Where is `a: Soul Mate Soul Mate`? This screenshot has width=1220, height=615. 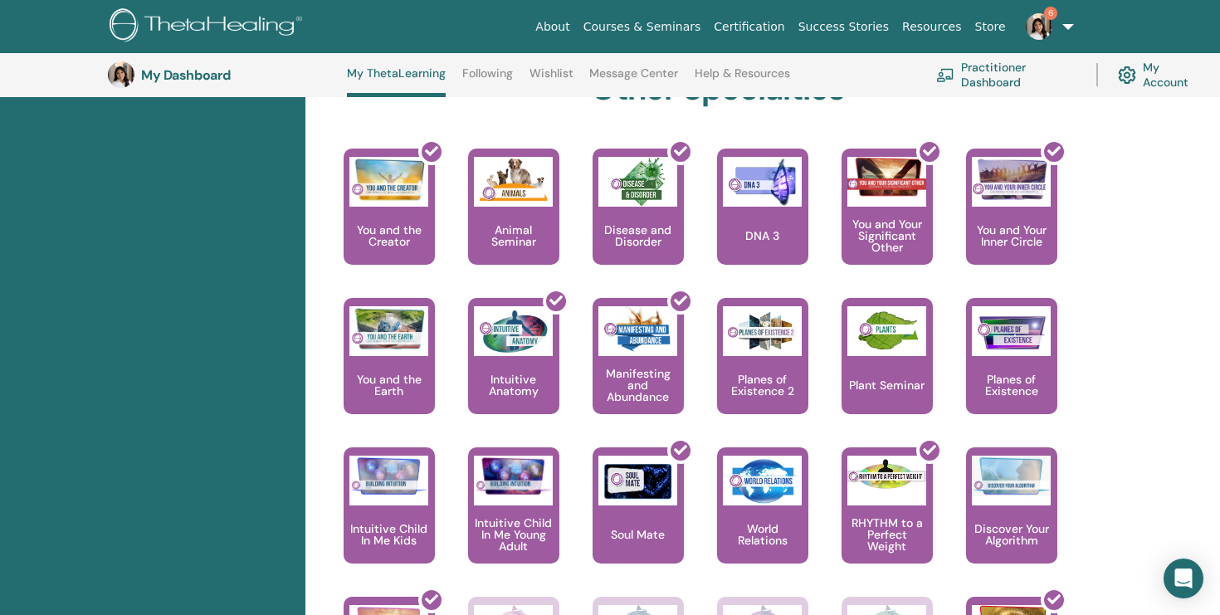
a: Soul Mate Soul Mate is located at coordinates (638, 522).